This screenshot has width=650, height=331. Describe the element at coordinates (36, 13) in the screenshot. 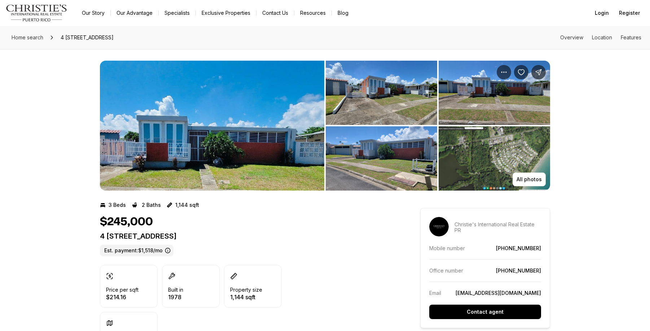

I see `img: logo` at that location.